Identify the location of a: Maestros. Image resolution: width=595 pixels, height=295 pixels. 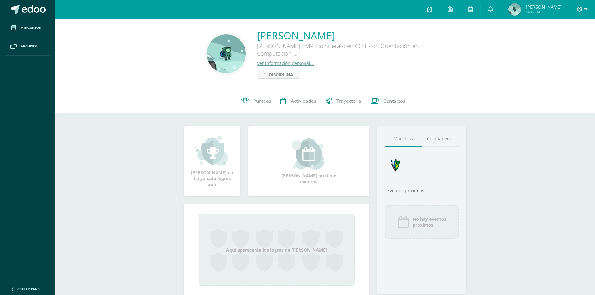
(404, 139).